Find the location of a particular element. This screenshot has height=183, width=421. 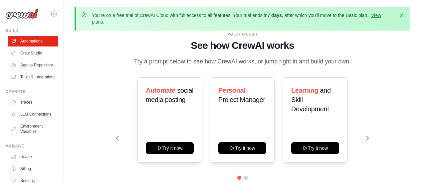

a: Traces is located at coordinates (33, 103).